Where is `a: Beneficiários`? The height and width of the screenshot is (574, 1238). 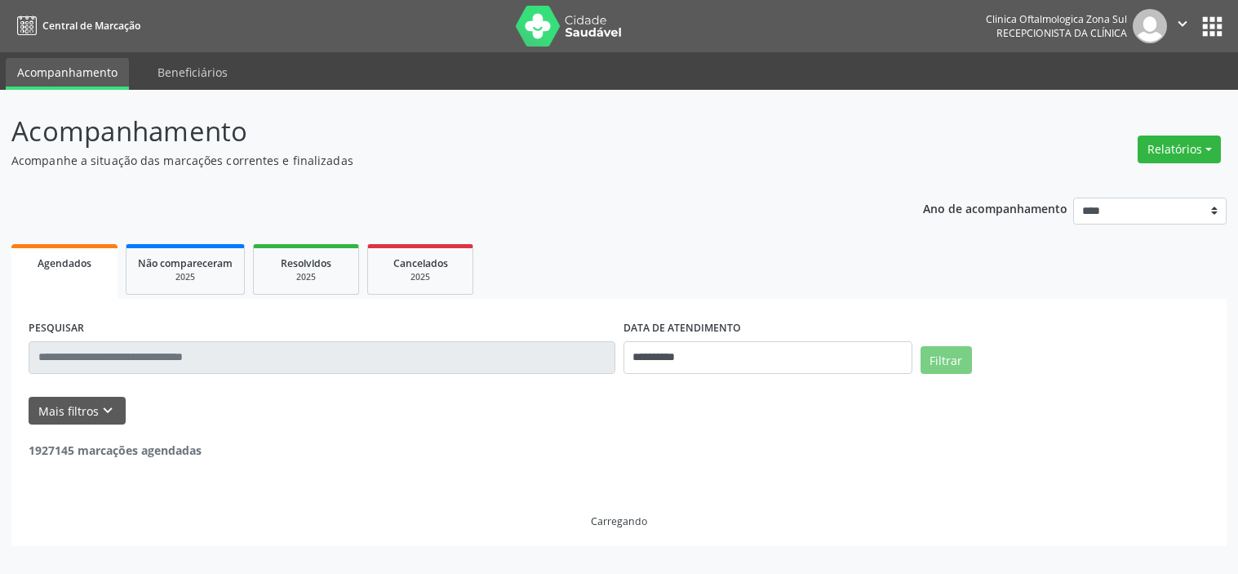
a: Beneficiários is located at coordinates (193, 72).